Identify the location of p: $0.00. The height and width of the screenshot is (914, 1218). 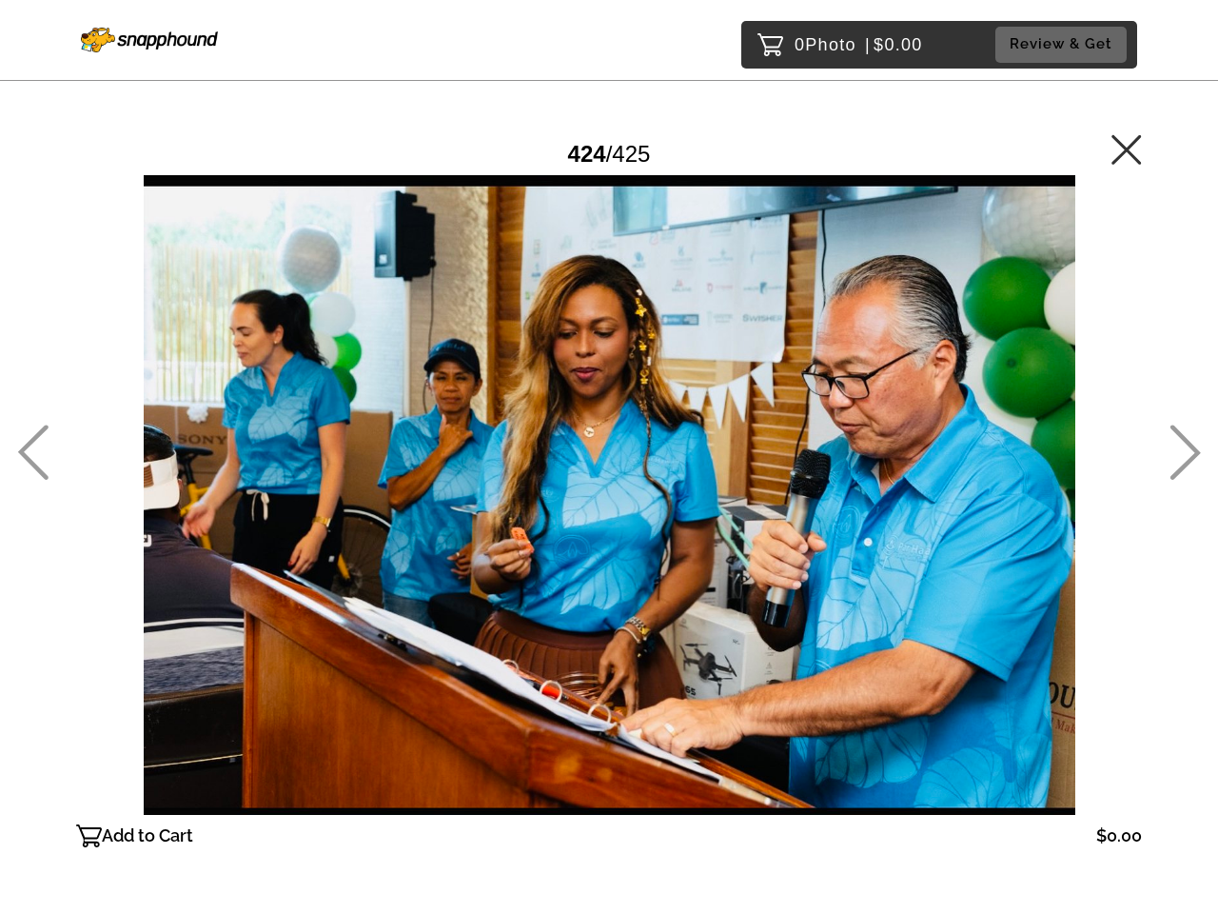
(1119, 836).